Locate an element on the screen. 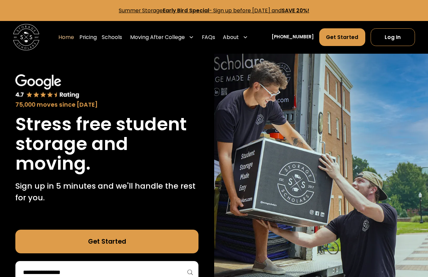  img: Google 4.7 star rating is located at coordinates (47, 86).